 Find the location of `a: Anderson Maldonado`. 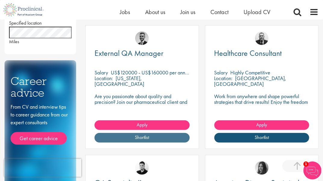

a: Anderson Maldonado is located at coordinates (142, 168).